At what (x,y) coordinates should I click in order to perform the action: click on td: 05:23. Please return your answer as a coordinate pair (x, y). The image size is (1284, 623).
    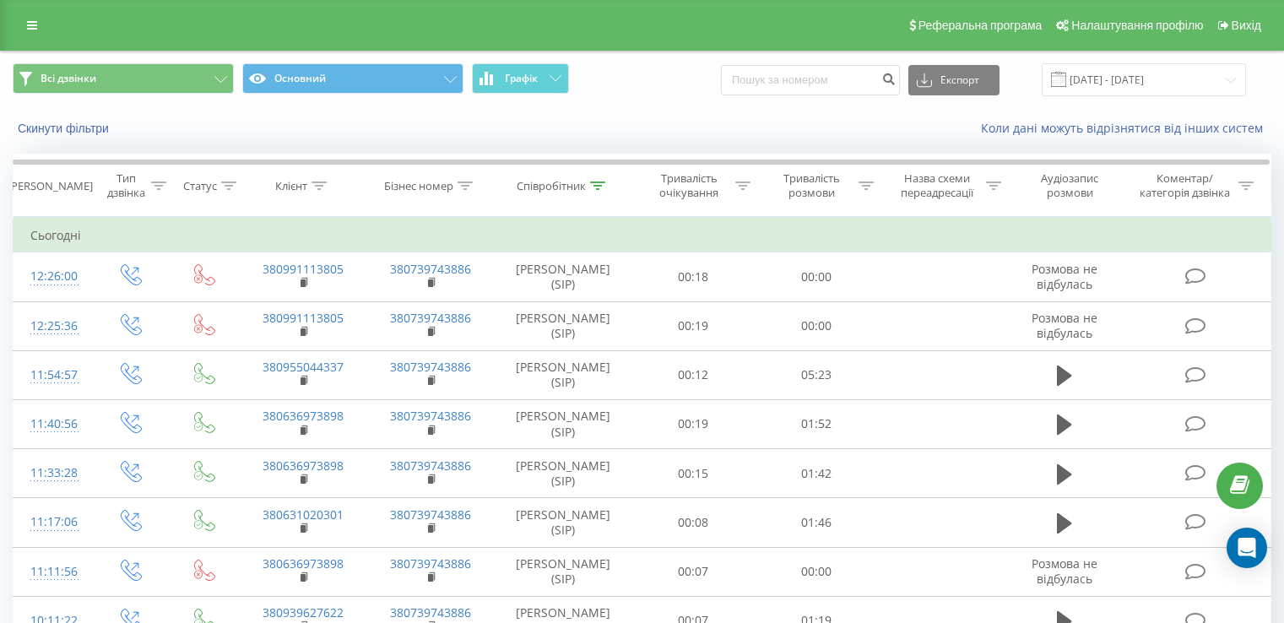
    Looking at the image, I should click on (815, 375).